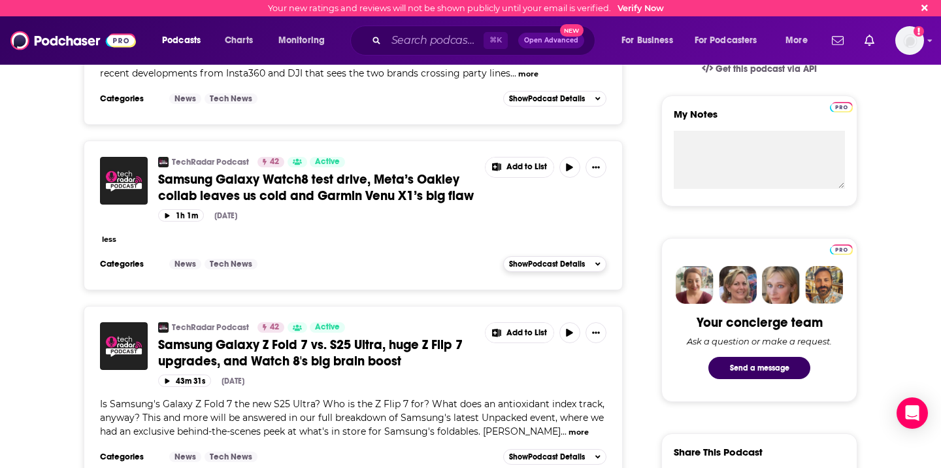  What do you see at coordinates (759, 341) in the screenshot?
I see `div: Ask a question or make a request.` at bounding box center [759, 341].